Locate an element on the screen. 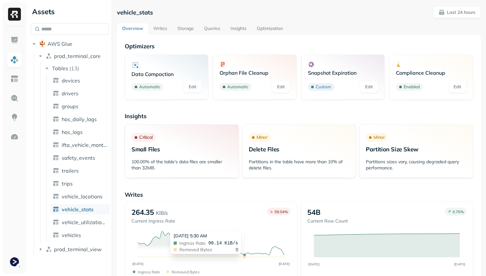 The image size is (486, 276). p: Optimizers is located at coordinates (299, 46).